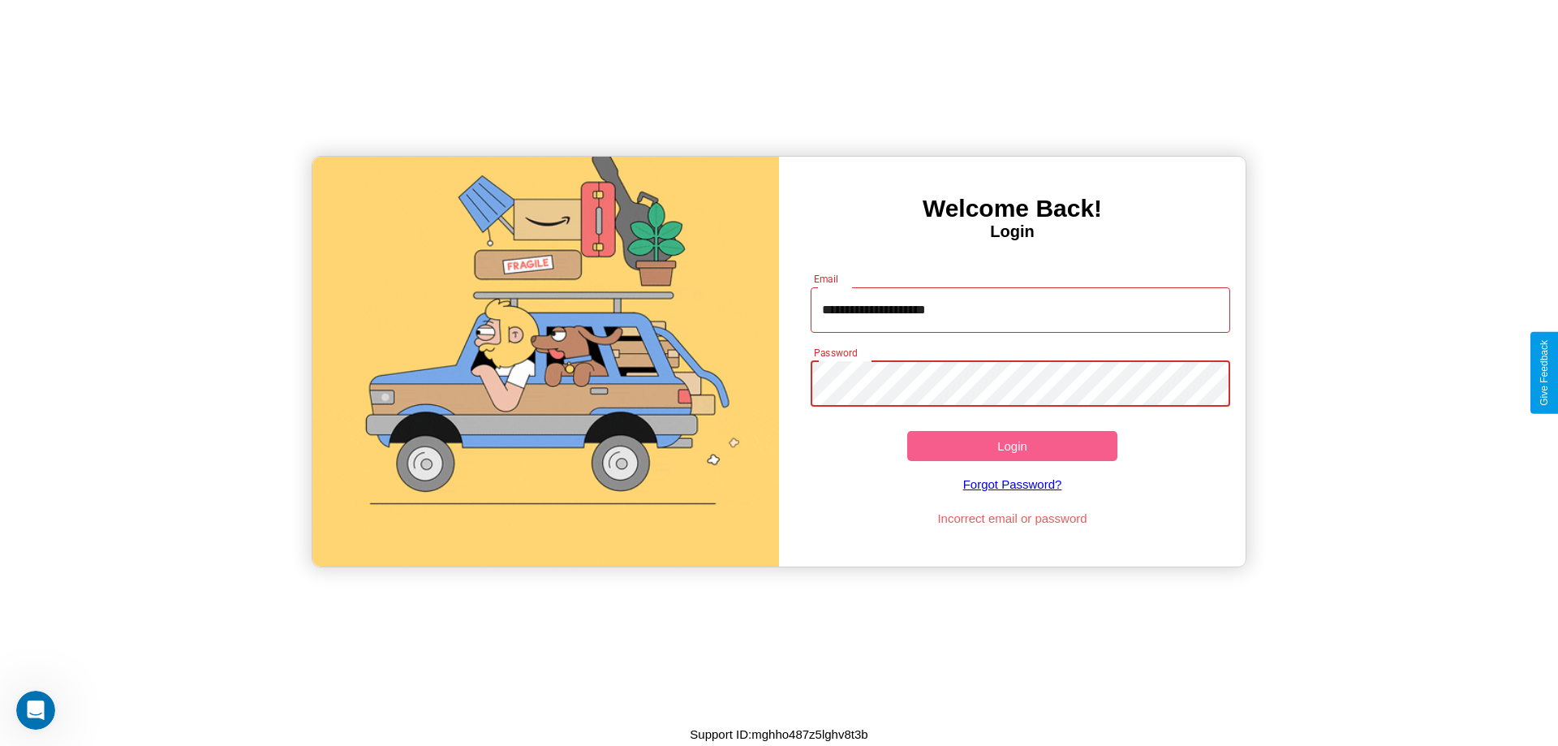 Image resolution: width=1558 pixels, height=746 pixels. Describe the element at coordinates (835, 352) in the screenshot. I see `label: Password` at that location.